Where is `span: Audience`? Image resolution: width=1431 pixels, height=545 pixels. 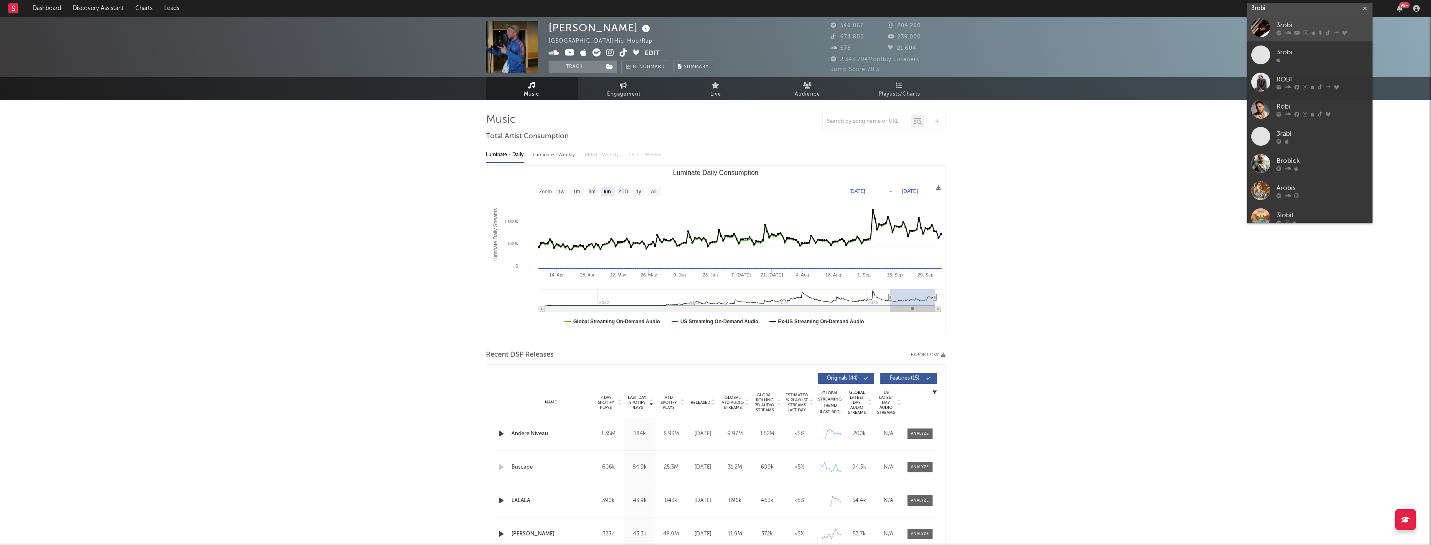 span: Audience is located at coordinates (807, 94).